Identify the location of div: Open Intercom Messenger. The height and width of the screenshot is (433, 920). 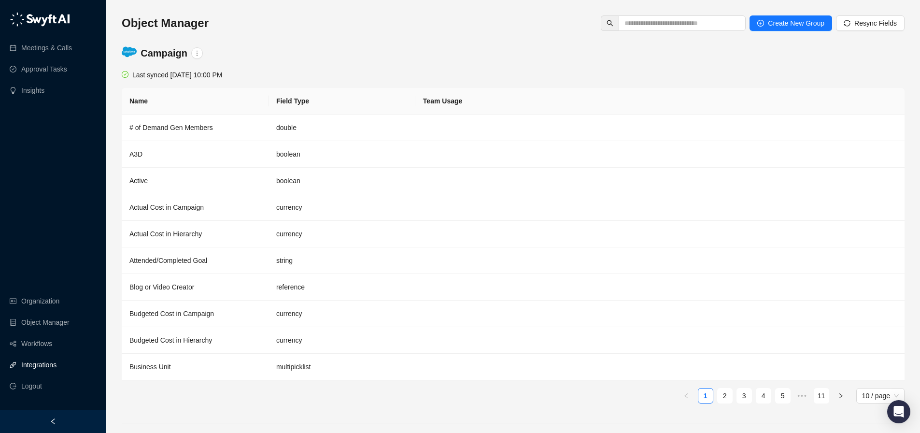
(899, 412).